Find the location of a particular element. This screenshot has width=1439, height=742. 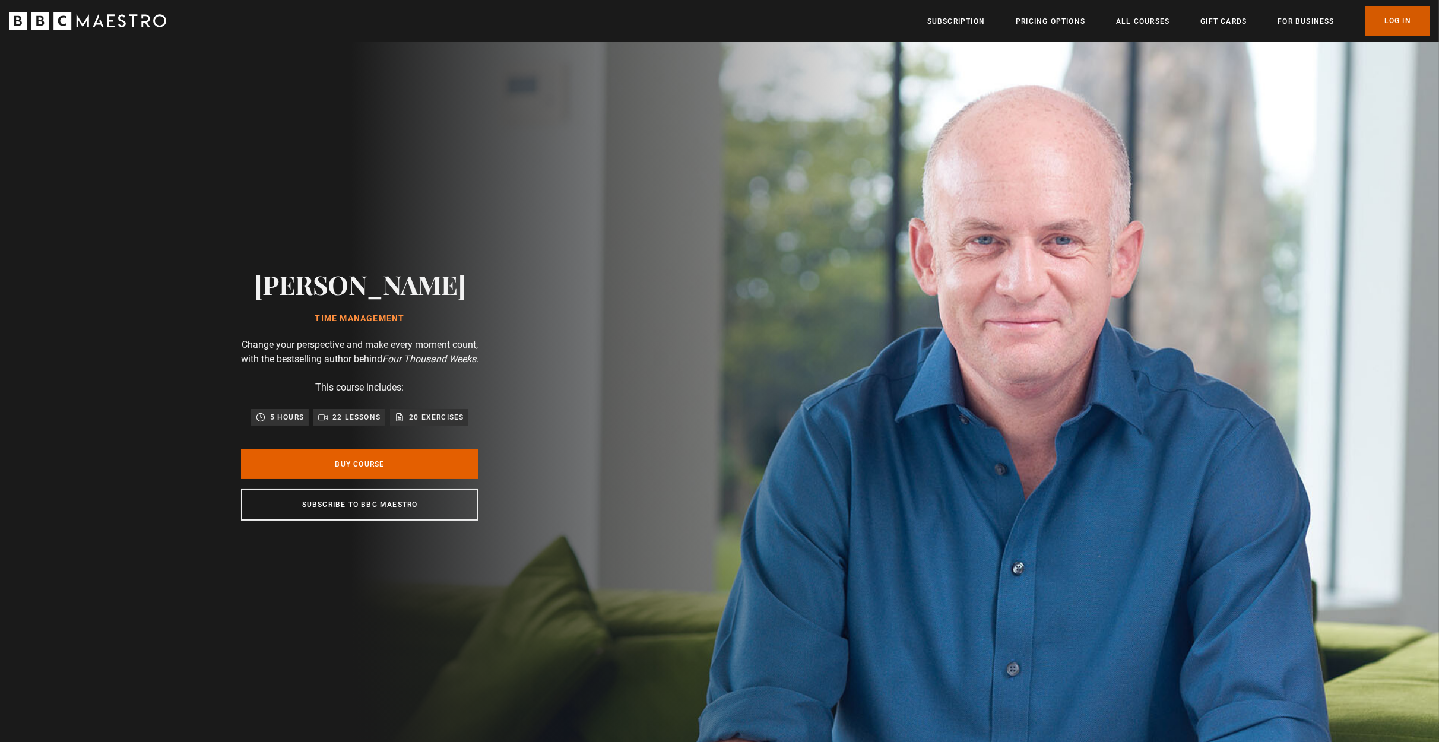

p: 5 hours is located at coordinates (287, 417).